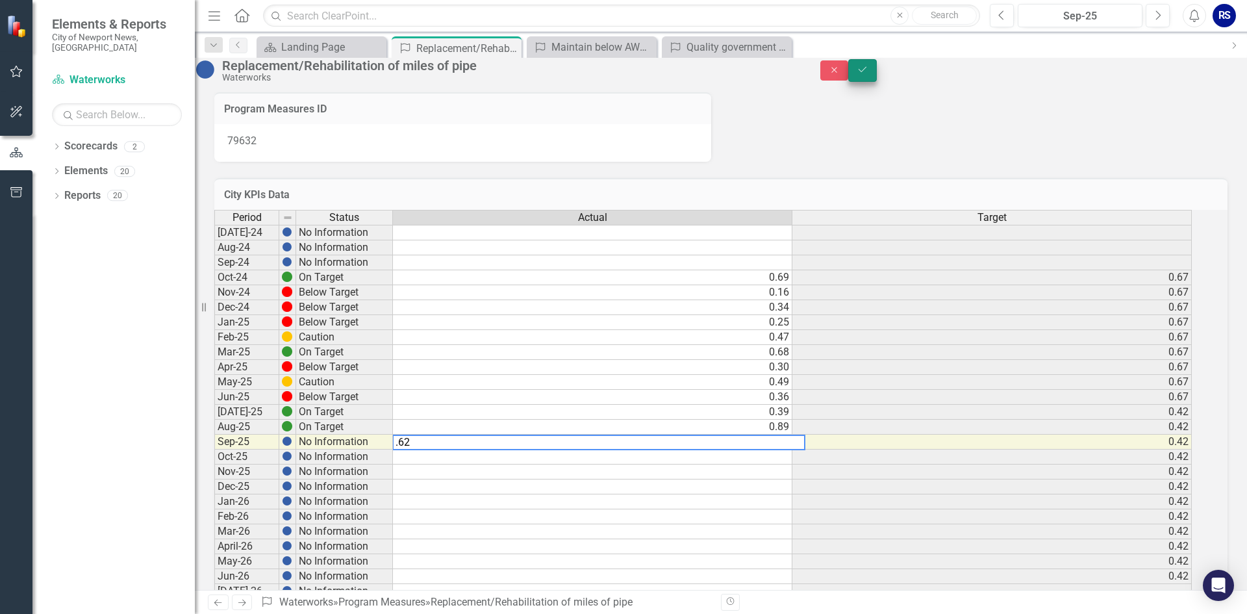  What do you see at coordinates (1219, 585) in the screenshot?
I see `div: Open Intercom Messenger` at bounding box center [1219, 585].